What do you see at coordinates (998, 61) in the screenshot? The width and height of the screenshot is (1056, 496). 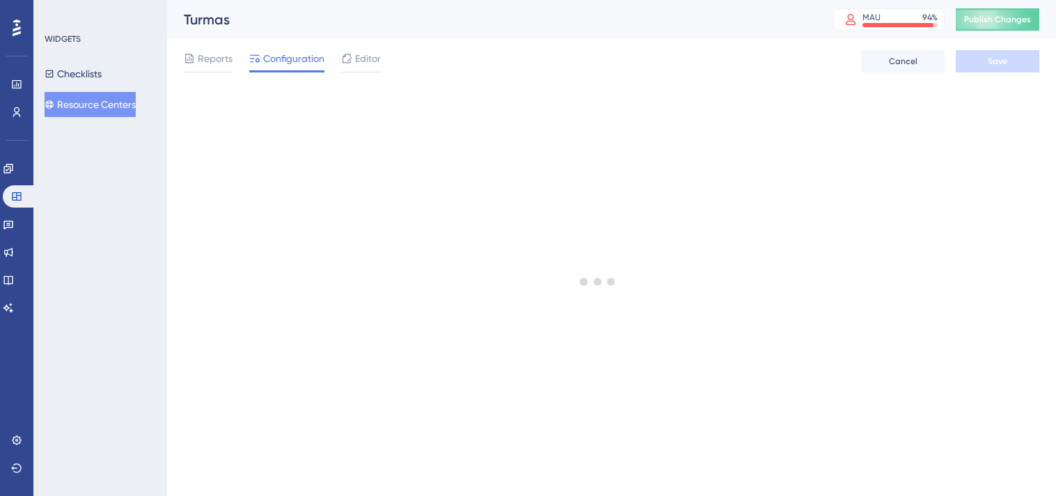 I see `span: Save` at bounding box center [998, 61].